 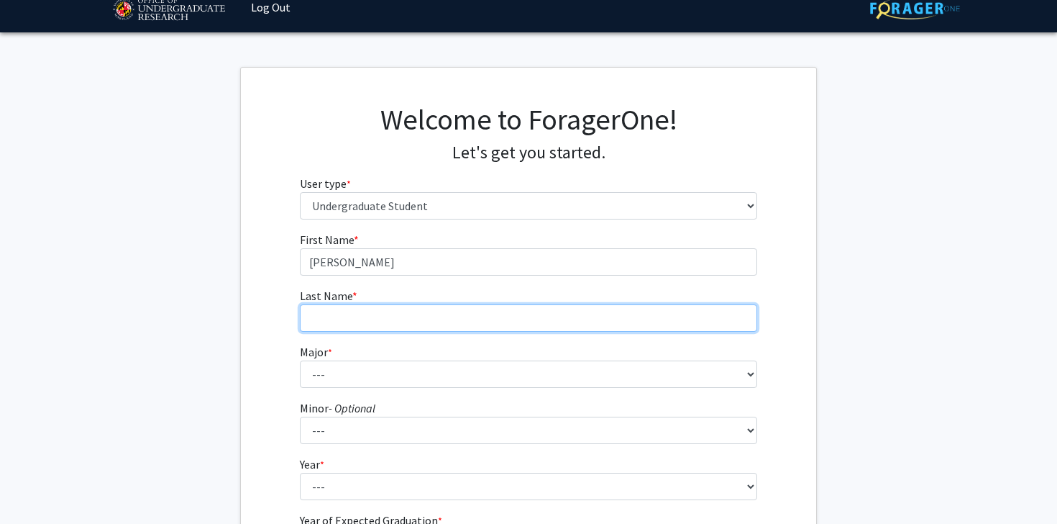 What do you see at coordinates (352, 408) in the screenshot?
I see `i: - Optional` at bounding box center [352, 408].